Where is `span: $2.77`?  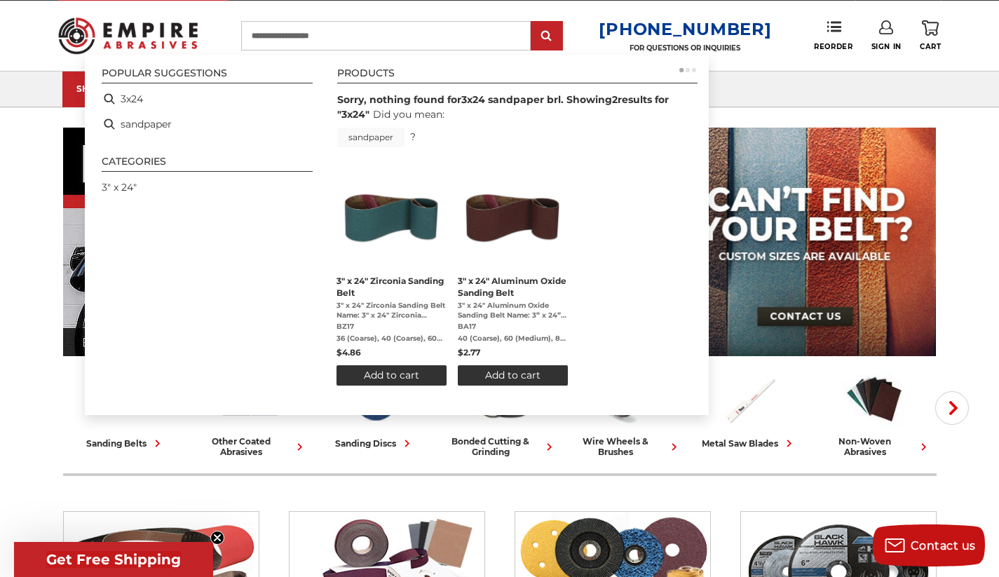 span: $2.77 is located at coordinates (469, 352).